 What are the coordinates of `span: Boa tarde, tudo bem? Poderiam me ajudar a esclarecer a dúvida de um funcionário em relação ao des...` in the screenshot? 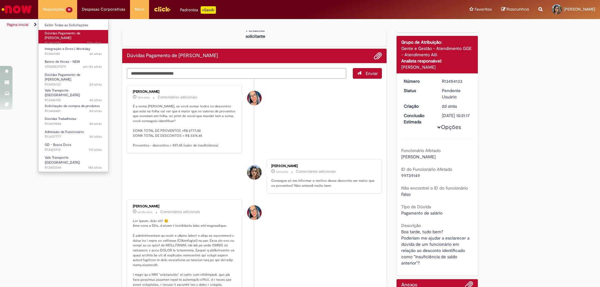 It's located at (436, 248).